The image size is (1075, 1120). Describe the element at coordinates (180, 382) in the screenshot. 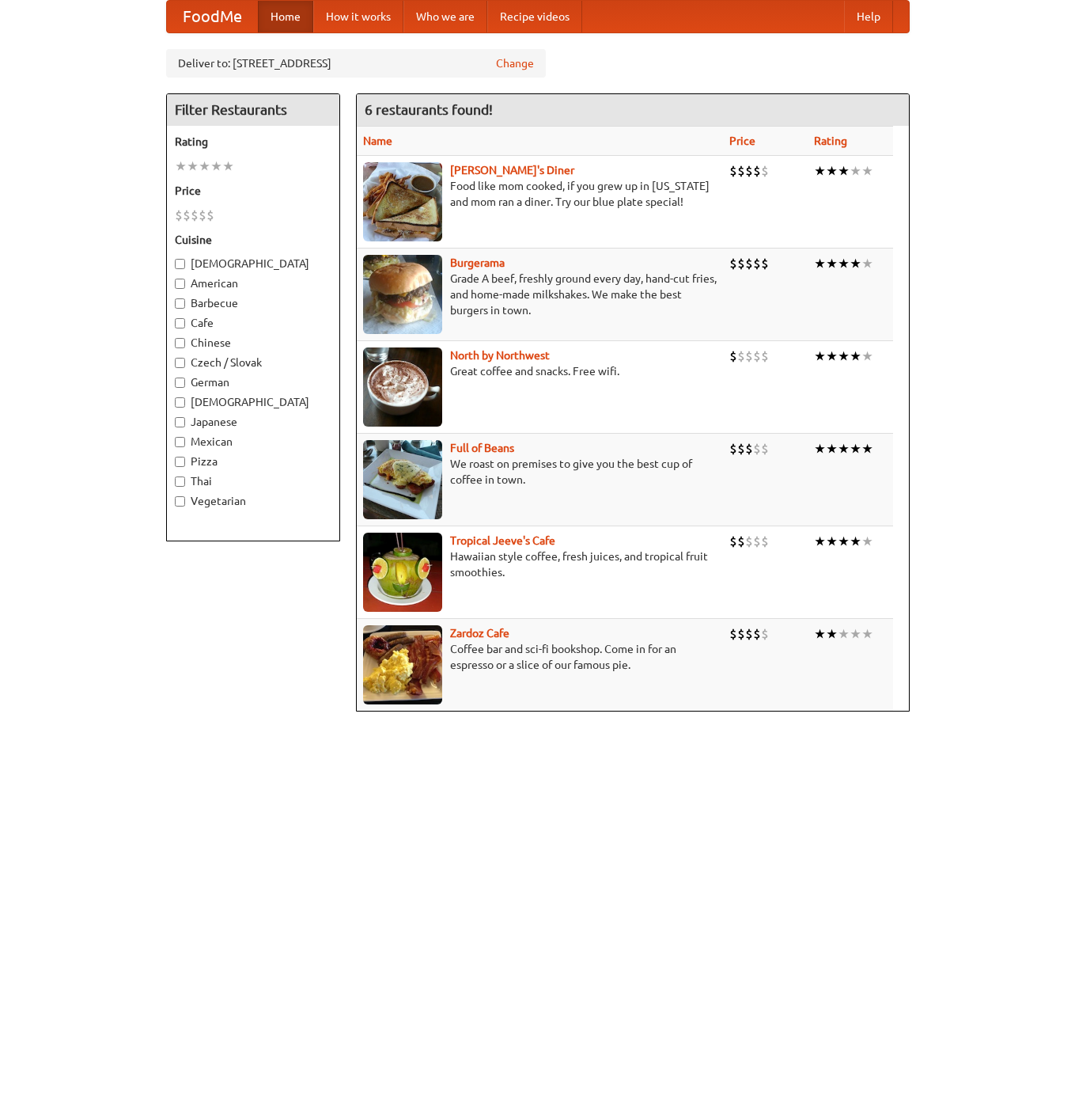

I see `input: German` at that location.